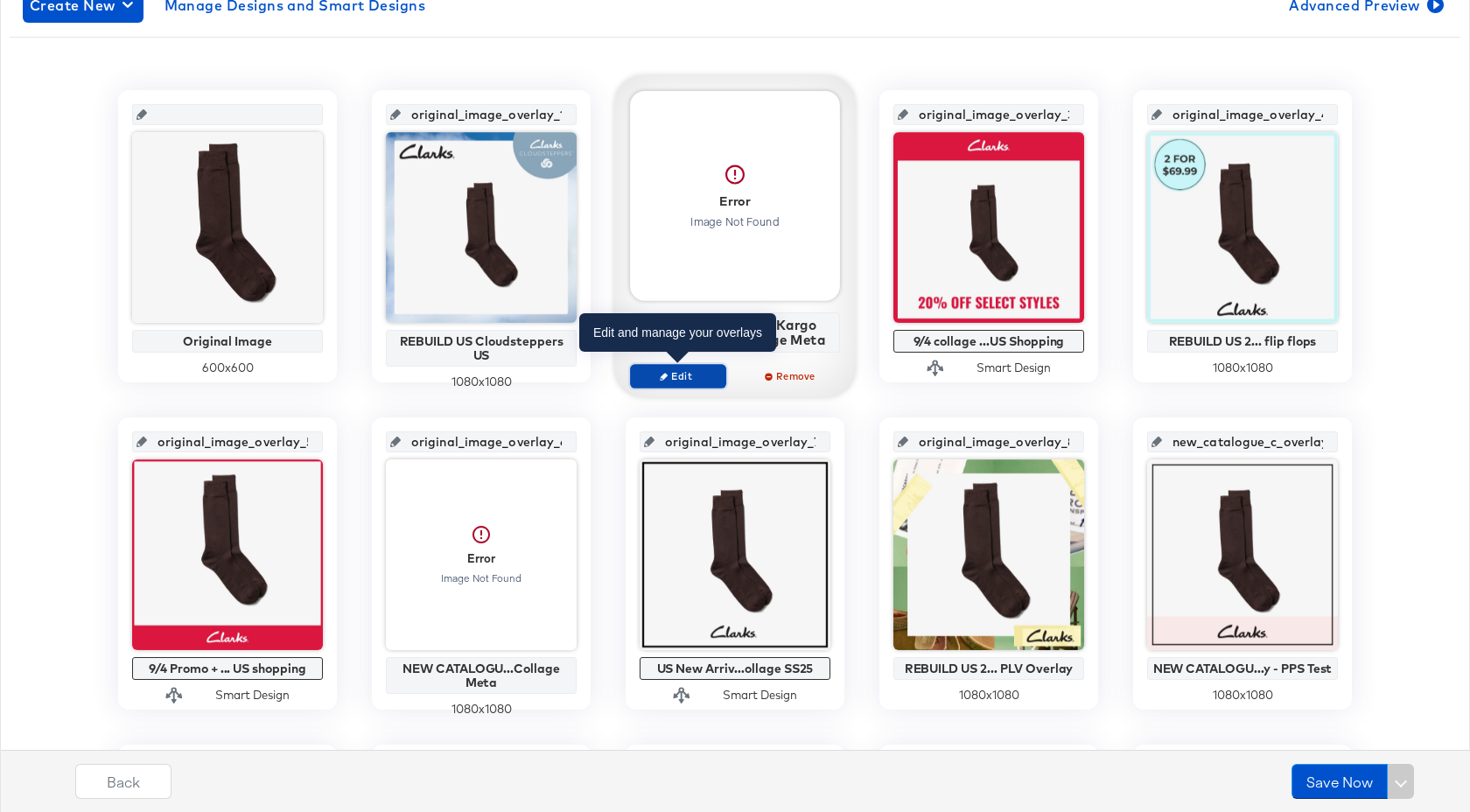  What do you see at coordinates (678, 375) in the screenshot?
I see `span: Edit` at bounding box center [678, 375].